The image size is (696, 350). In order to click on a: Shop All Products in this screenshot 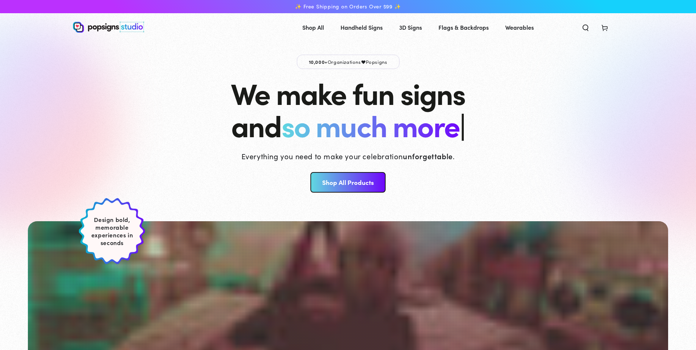, I will do `click(348, 182)`.